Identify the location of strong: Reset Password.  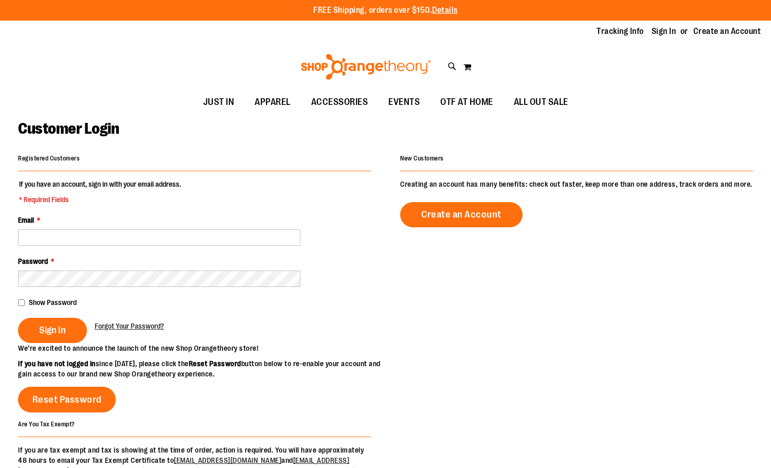
(215, 363).